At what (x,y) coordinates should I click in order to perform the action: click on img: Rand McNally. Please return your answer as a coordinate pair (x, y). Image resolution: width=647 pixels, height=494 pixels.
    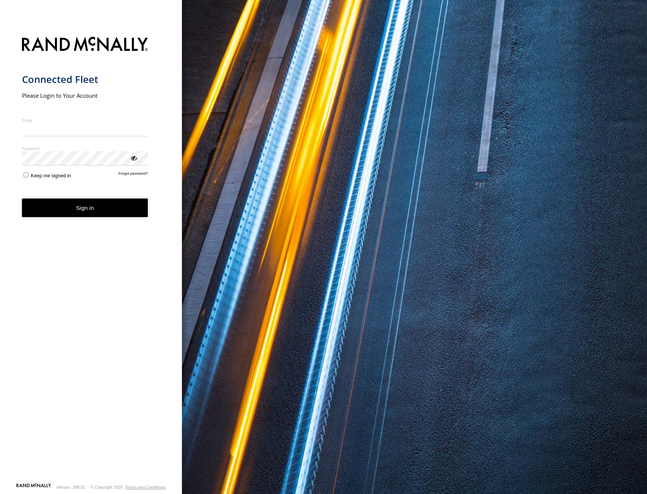
    Looking at the image, I should click on (85, 45).